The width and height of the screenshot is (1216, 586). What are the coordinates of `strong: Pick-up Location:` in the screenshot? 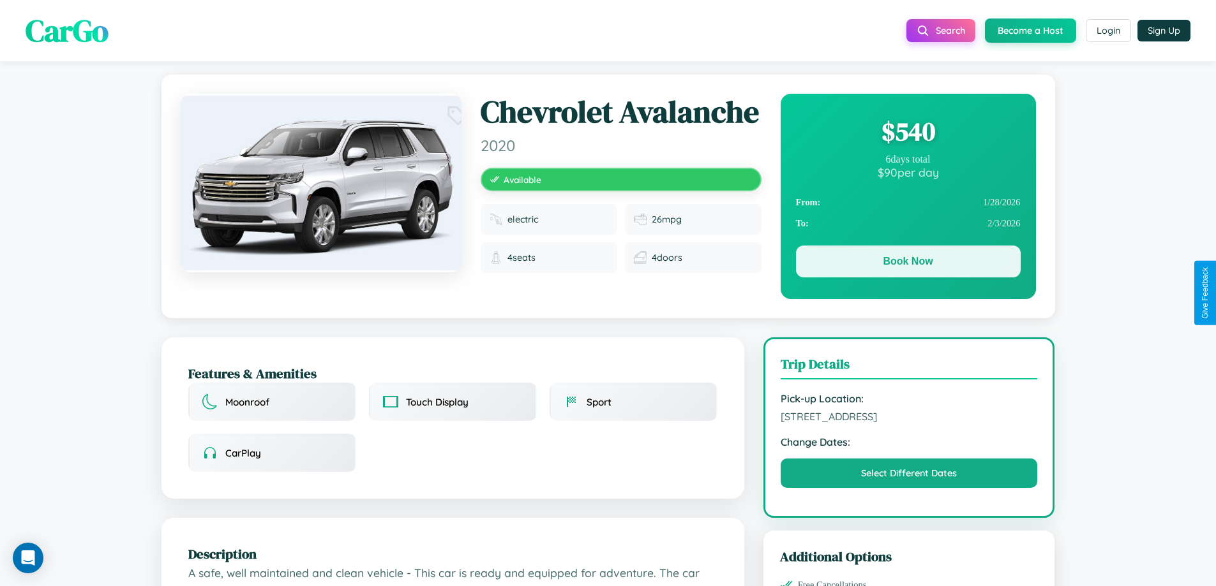 It's located at (909, 399).